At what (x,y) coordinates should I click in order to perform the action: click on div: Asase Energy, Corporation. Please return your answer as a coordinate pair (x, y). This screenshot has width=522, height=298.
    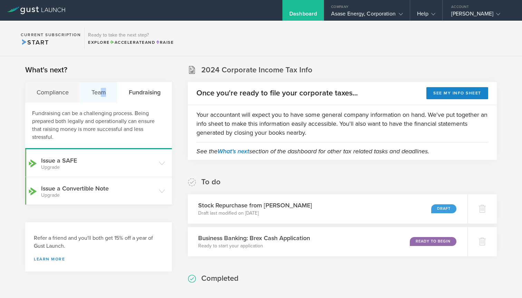
    Looking at the image, I should click on (367, 16).